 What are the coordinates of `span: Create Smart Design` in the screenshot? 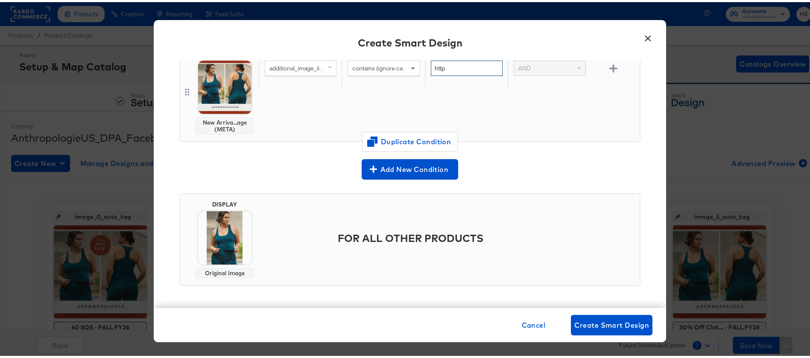 It's located at (611, 323).